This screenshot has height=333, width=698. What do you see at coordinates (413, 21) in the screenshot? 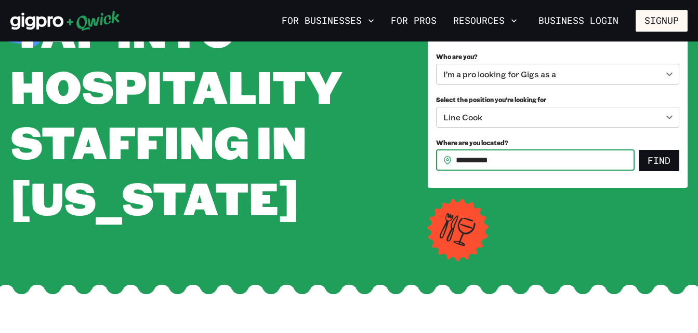
I see `a: For Pros` at bounding box center [413, 21].